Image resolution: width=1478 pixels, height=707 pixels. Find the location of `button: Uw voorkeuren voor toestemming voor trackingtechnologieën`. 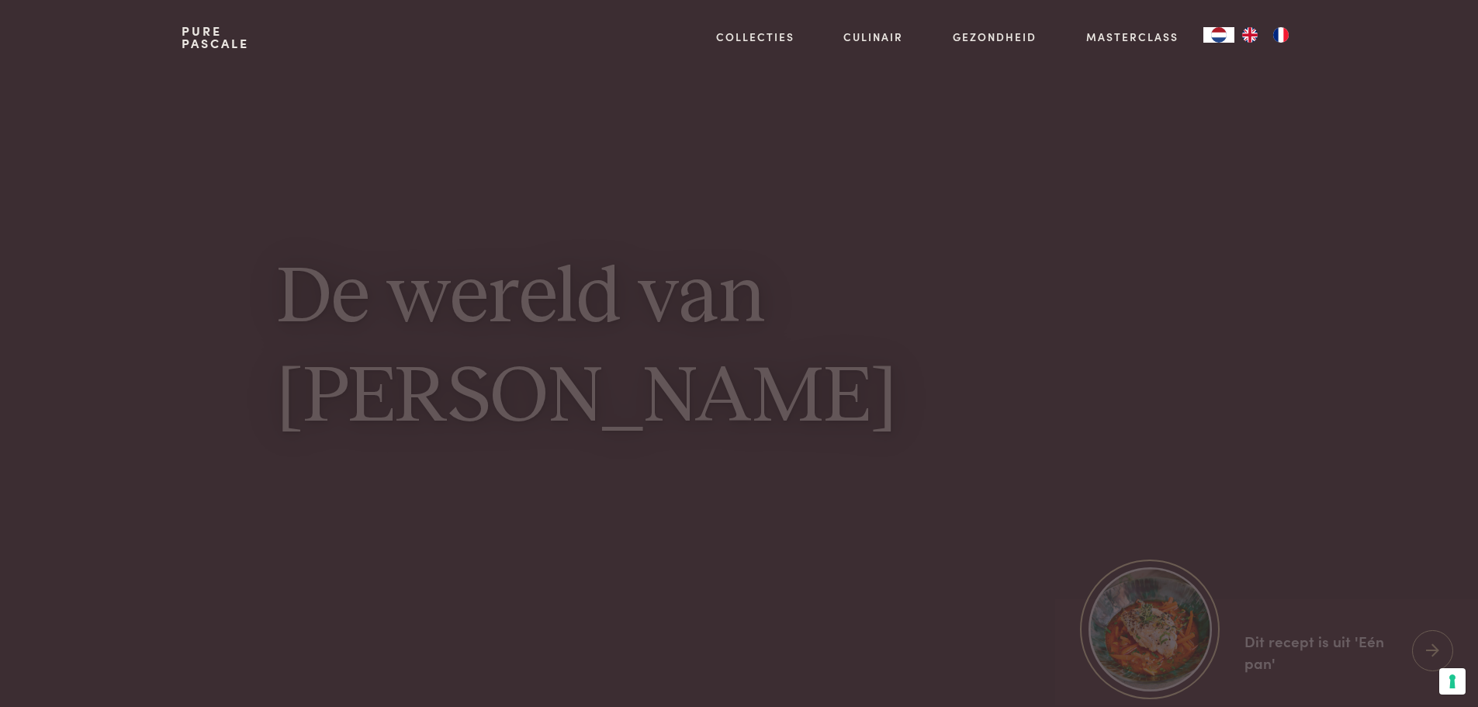

button: Uw voorkeuren voor toestemming voor trackingtechnologieën is located at coordinates (1453, 681).